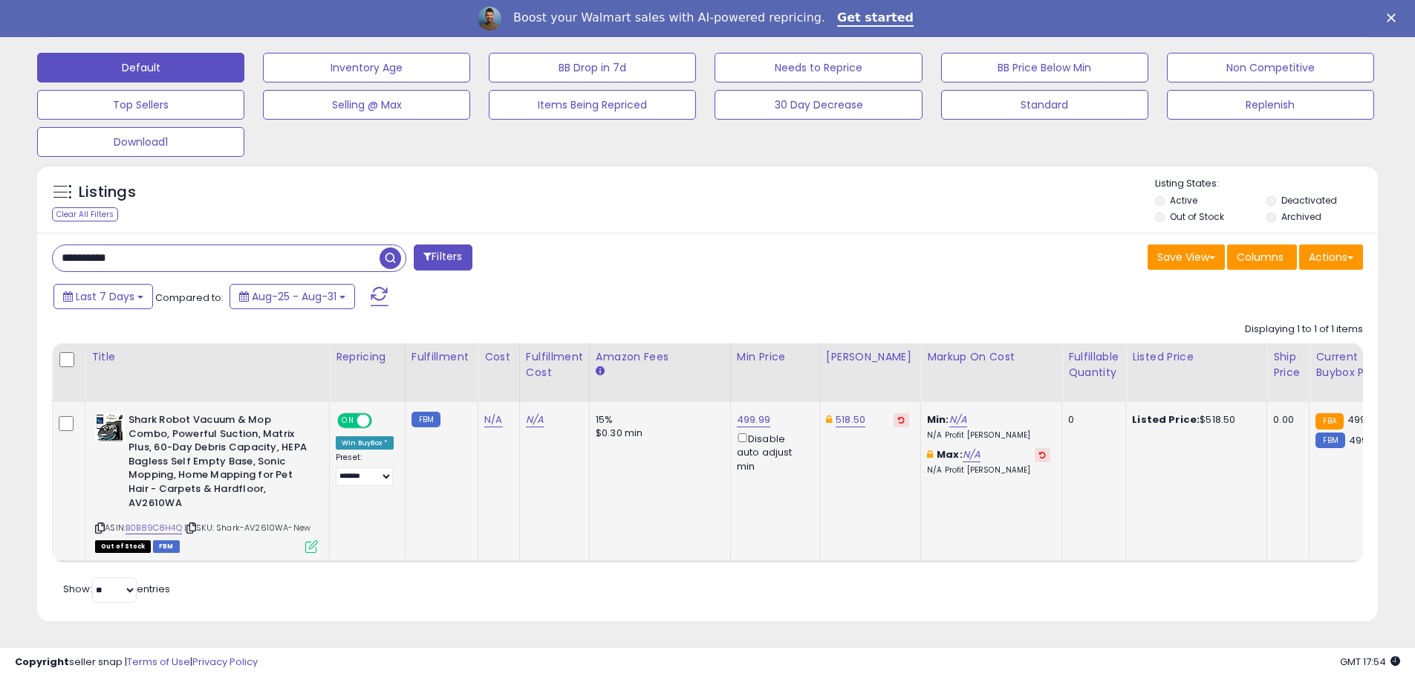 This screenshot has height=677, width=1415. I want to click on div: ASIN:, so click(206, 482).